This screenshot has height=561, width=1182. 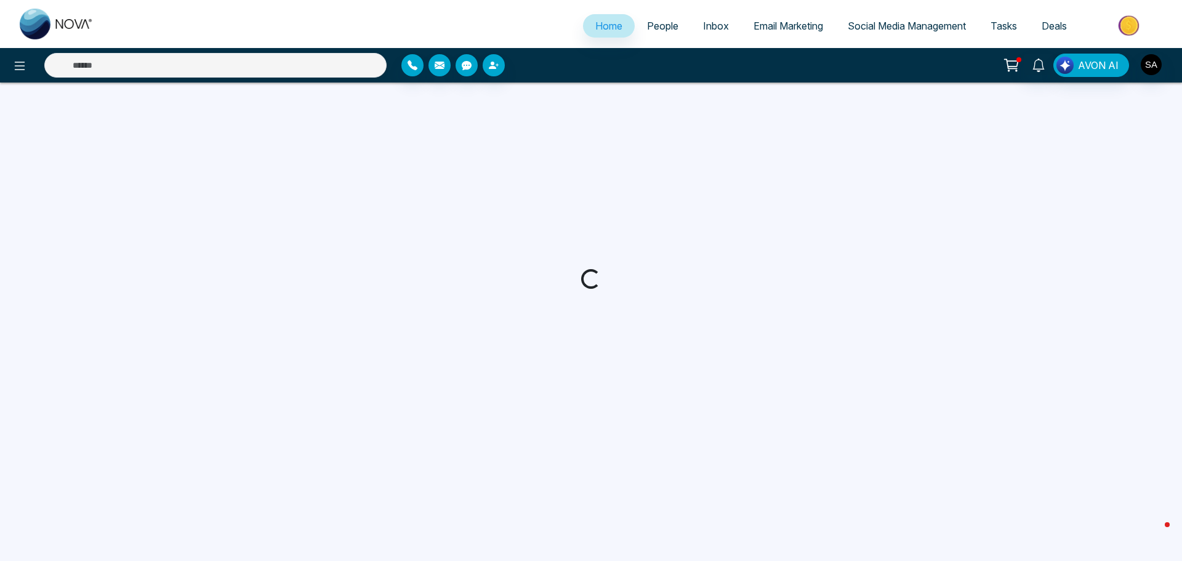 I want to click on span: Social Media Management, so click(x=906, y=26).